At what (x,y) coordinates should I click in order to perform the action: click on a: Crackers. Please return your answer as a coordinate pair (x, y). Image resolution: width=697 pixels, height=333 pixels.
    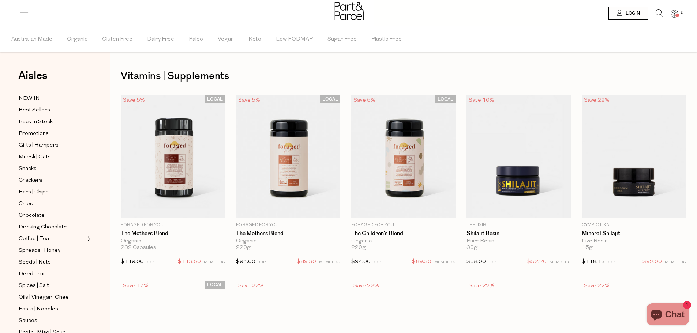
    Looking at the image, I should click on (52, 180).